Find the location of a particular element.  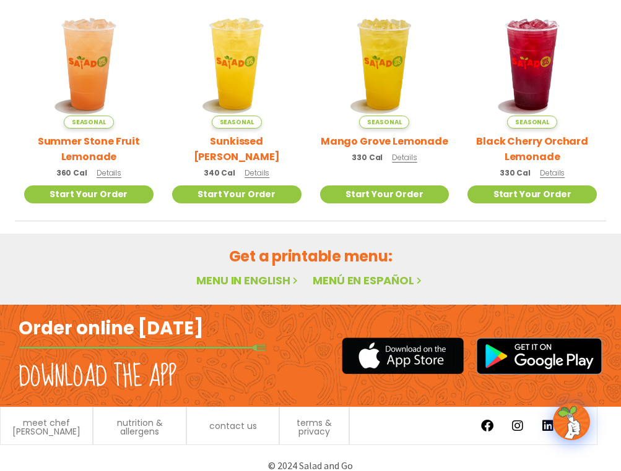

span: 340 Cal is located at coordinates (219, 173).